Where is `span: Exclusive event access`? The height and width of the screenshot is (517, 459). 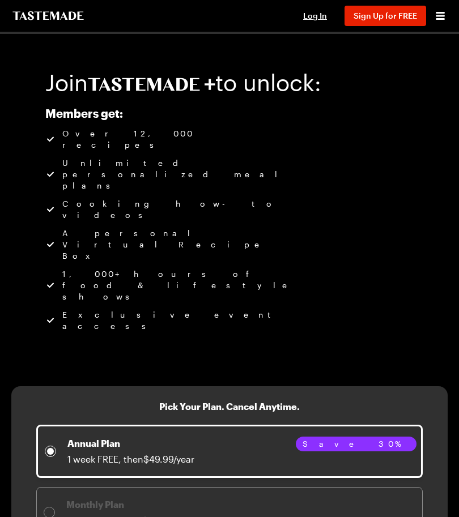 span: Exclusive event access is located at coordinates (181, 321).